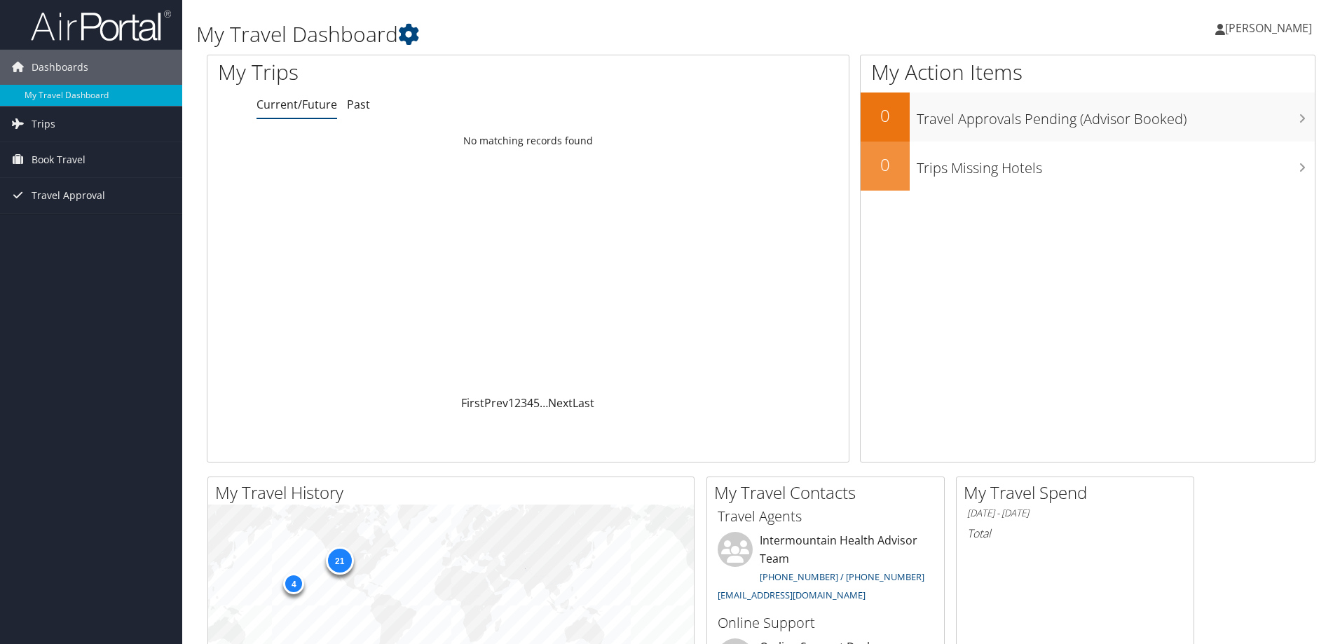 The image size is (1340, 644). Describe the element at coordinates (517, 403) in the screenshot. I see `a: 2` at that location.